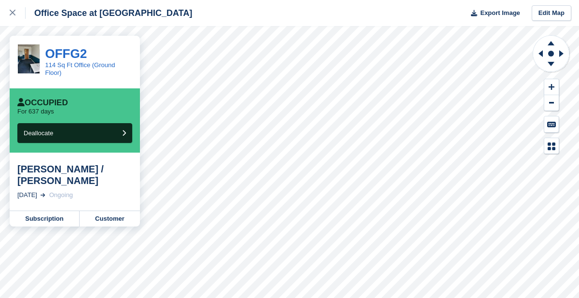 This screenshot has width=579, height=298. Describe the element at coordinates (75, 133) in the screenshot. I see `button: Deallocate` at that location.